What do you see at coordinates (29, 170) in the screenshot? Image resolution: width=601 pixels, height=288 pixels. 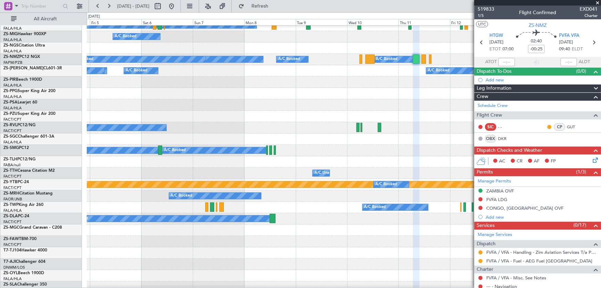 I see `a: ZS-TTHCessna Citation M2` at bounding box center [29, 170].